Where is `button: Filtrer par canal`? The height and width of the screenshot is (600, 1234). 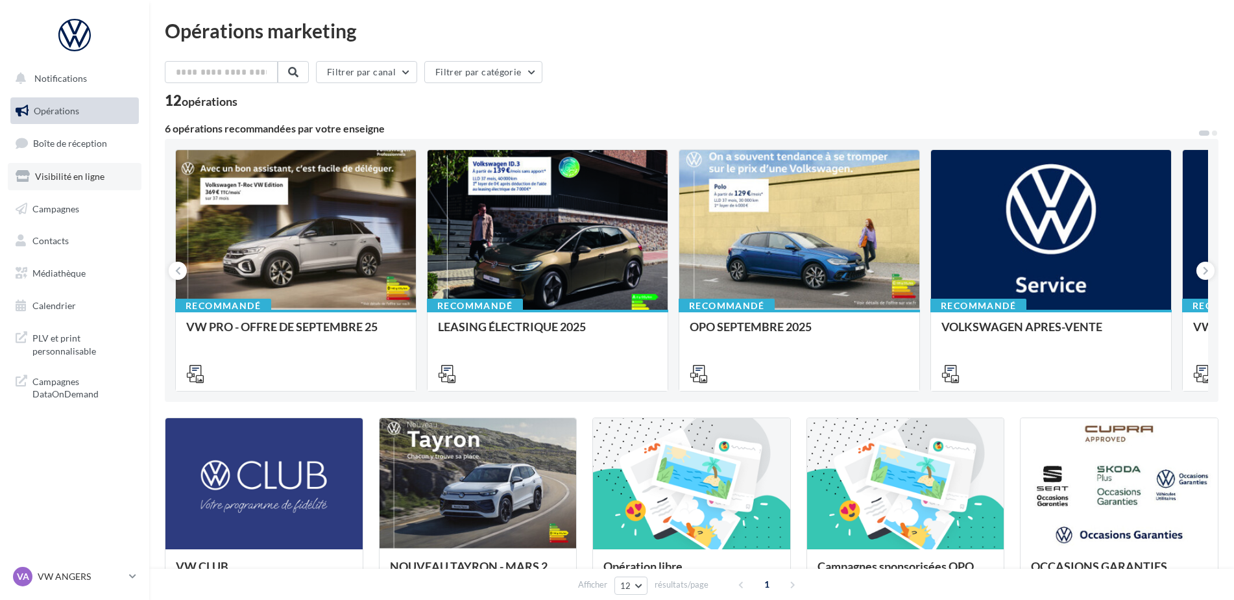 button: Filtrer par canal is located at coordinates (367, 72).